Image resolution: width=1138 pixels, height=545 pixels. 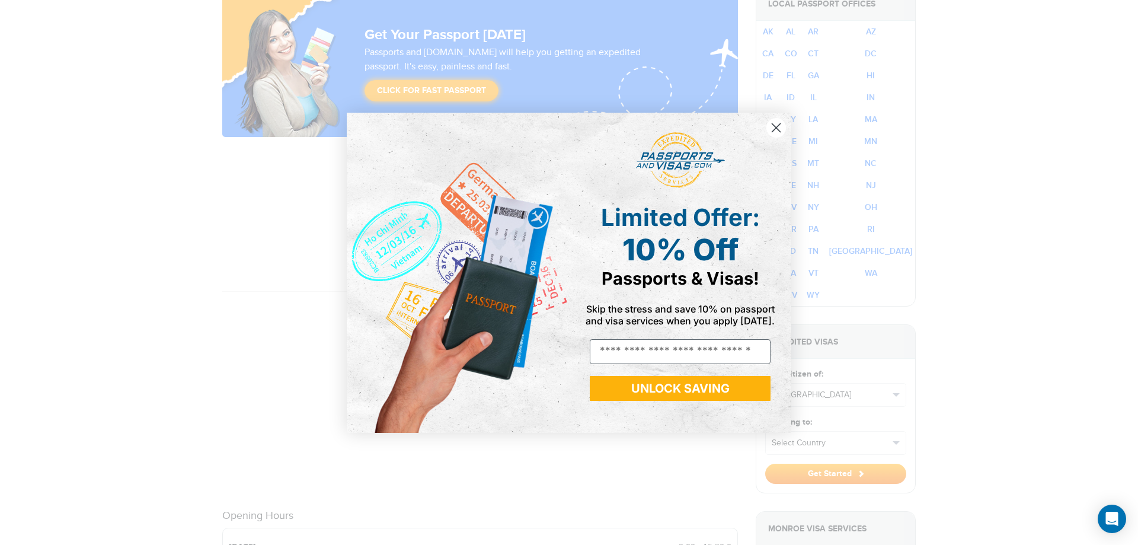 I want to click on span: Limited Offer:, so click(x=681, y=217).